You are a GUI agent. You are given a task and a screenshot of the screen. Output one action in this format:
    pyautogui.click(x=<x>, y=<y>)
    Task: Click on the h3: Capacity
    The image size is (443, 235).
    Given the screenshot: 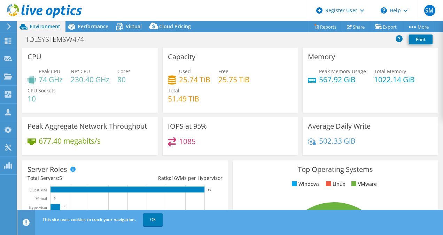 What is the action you would take?
    pyautogui.click(x=181, y=57)
    